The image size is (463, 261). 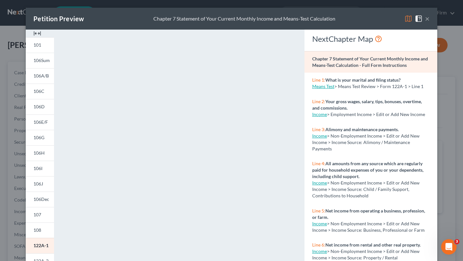 What do you see at coordinates (319, 101) in the screenshot?
I see `span: Line 2:` at bounding box center [319, 101].